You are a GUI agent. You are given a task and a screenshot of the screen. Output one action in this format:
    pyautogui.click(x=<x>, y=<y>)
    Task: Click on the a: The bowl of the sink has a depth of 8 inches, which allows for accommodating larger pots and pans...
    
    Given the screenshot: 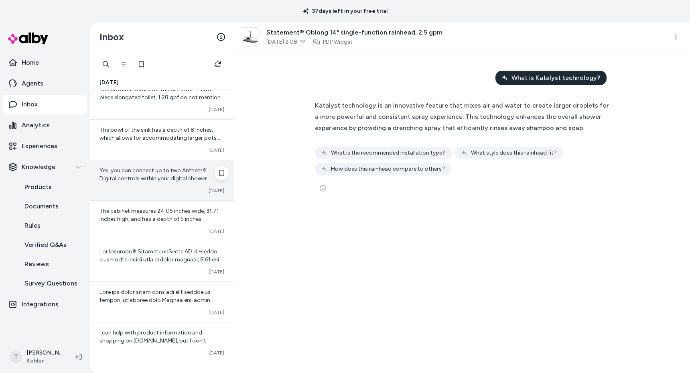 What is the action you would take?
    pyautogui.click(x=162, y=139)
    